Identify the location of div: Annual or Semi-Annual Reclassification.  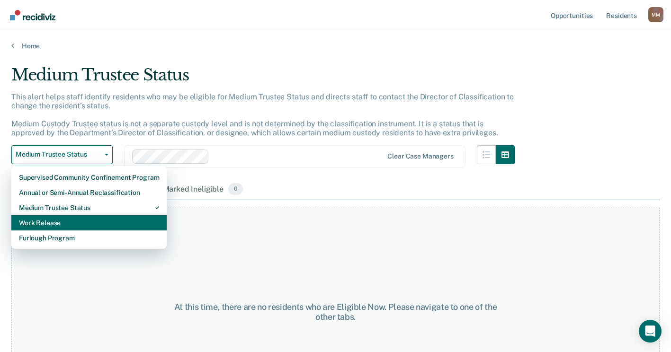
(89, 193).